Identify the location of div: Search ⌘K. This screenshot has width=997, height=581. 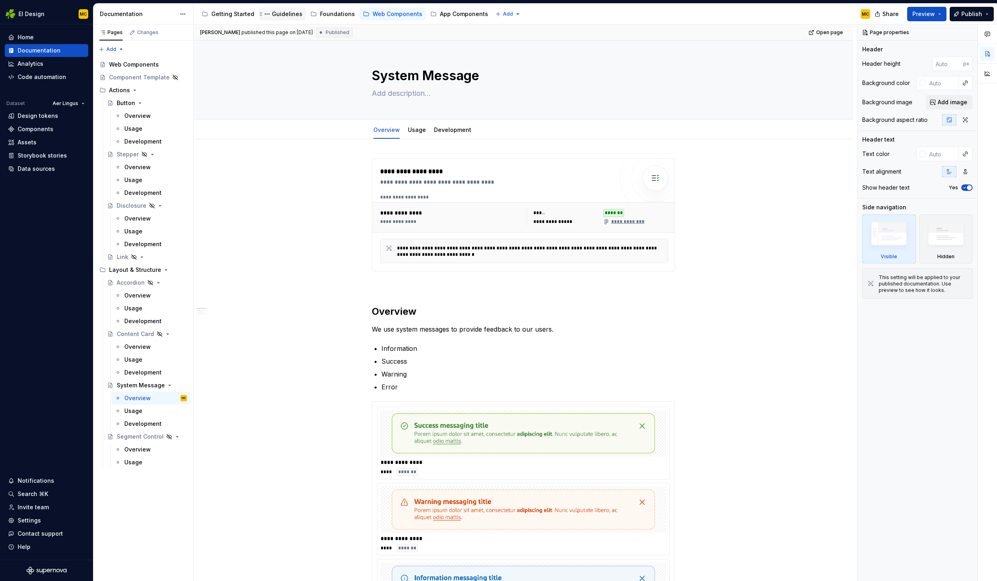
(33, 494).